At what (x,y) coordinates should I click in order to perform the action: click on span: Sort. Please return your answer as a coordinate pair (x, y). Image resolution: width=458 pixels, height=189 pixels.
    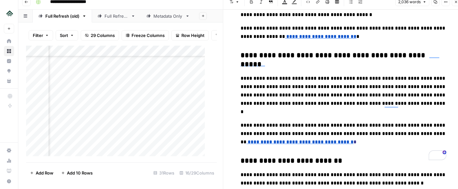
    Looking at the image, I should click on (64, 35).